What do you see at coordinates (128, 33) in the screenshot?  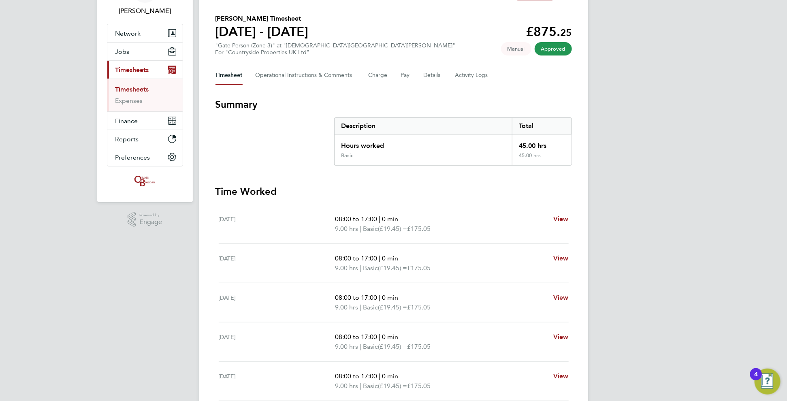 I see `span: Network` at bounding box center [128, 33].